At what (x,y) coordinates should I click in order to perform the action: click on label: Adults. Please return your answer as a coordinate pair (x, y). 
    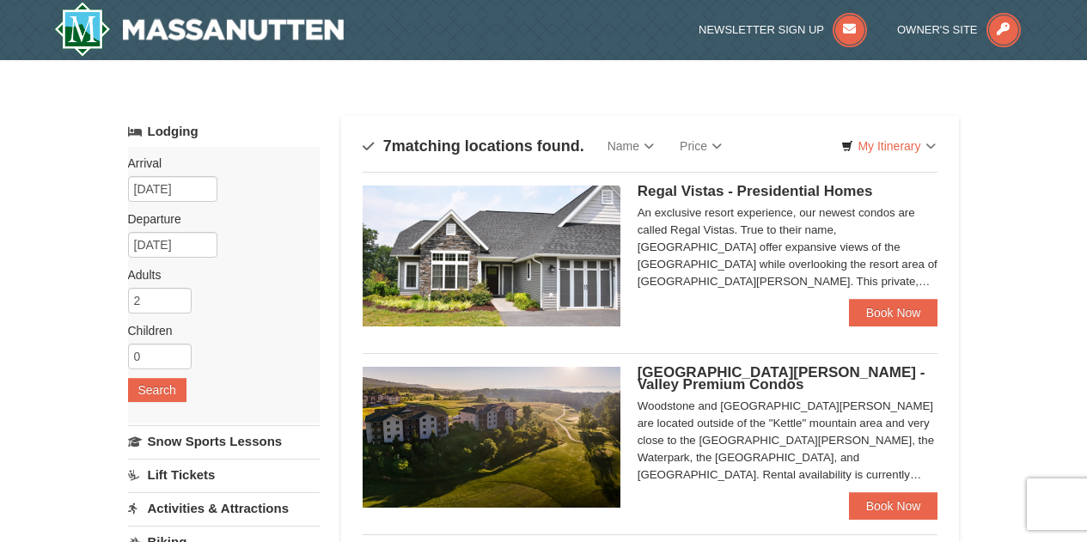
    Looking at the image, I should click on (217, 275).